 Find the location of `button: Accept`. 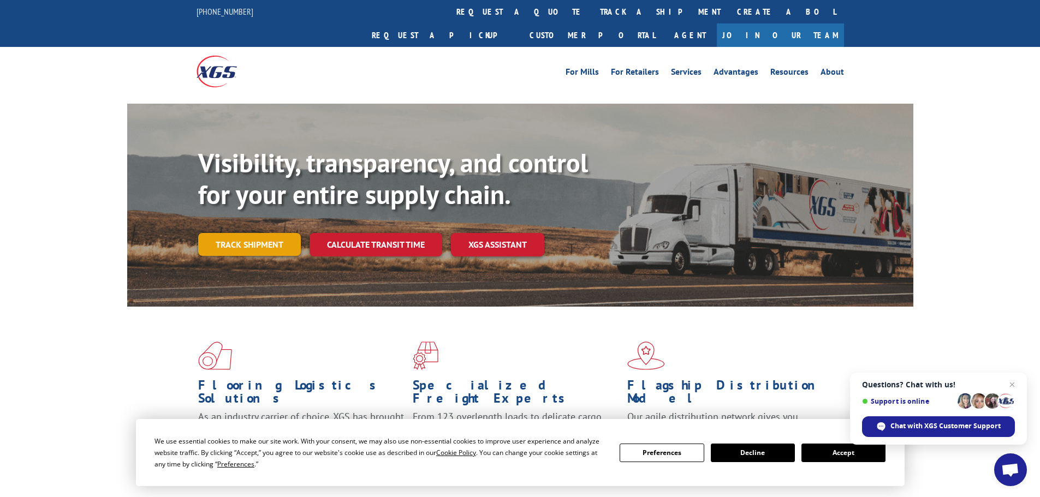

button: Accept is located at coordinates (843, 453).